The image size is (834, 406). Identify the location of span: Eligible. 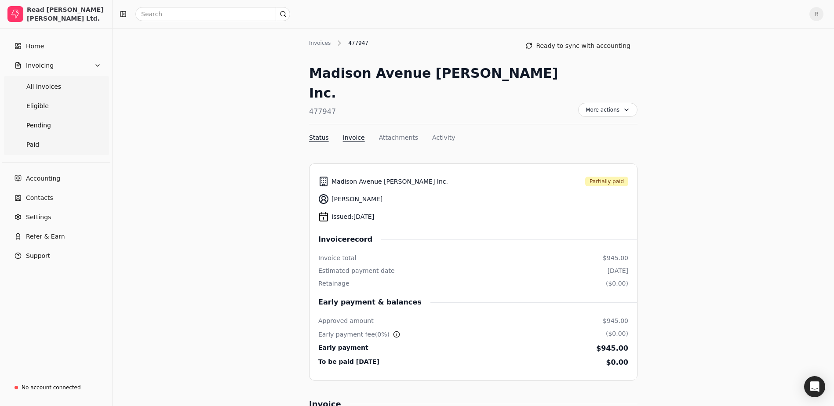
(37, 106).